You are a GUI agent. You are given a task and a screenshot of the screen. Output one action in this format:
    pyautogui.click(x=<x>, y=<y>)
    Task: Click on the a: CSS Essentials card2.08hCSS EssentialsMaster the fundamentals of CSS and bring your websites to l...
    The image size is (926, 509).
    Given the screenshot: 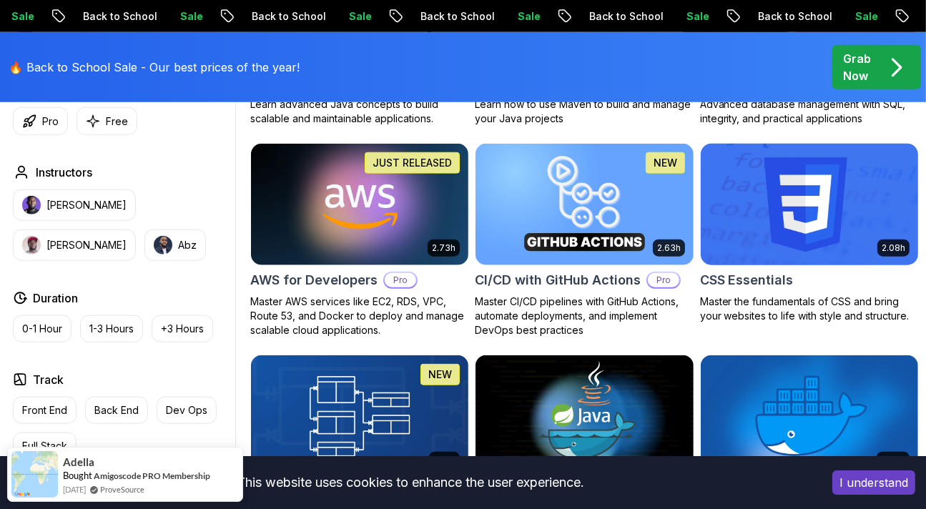 What is the action you would take?
    pyautogui.click(x=810, y=233)
    